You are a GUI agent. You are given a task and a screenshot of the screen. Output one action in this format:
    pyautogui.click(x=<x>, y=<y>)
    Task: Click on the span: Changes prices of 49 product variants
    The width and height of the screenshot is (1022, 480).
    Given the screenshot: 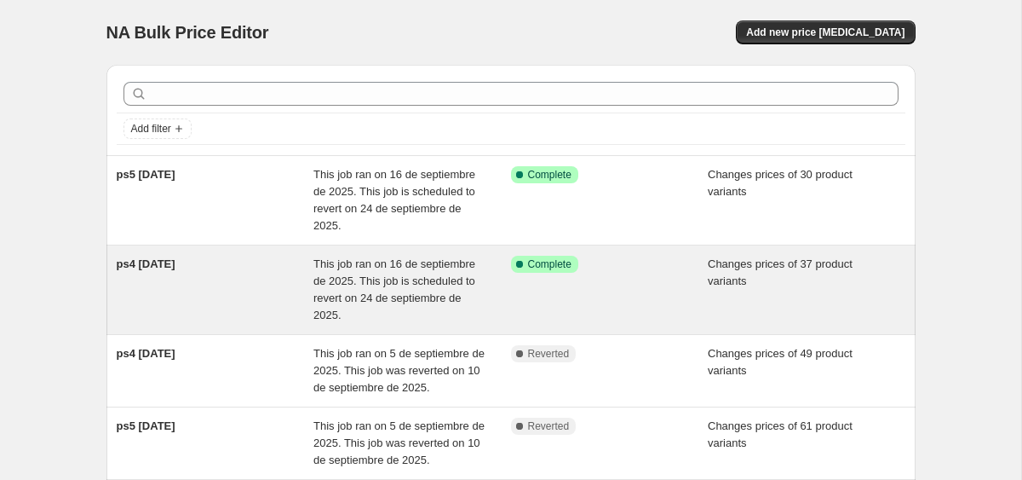 What is the action you would take?
    pyautogui.click(x=780, y=361)
    